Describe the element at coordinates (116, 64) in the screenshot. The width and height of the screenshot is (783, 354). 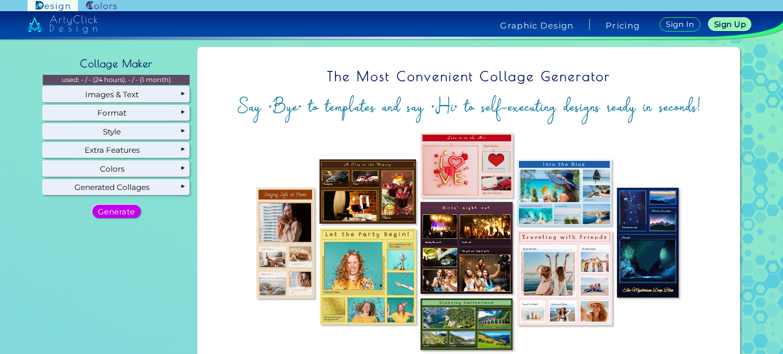
I see `h2: Collage Maker` at that location.